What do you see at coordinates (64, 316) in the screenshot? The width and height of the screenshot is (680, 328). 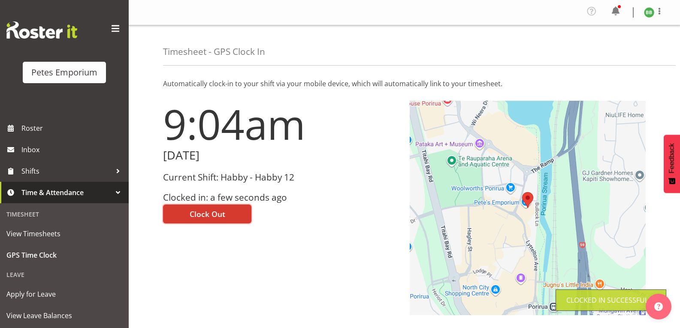 I see `span: View Leave Balances` at bounding box center [64, 316].